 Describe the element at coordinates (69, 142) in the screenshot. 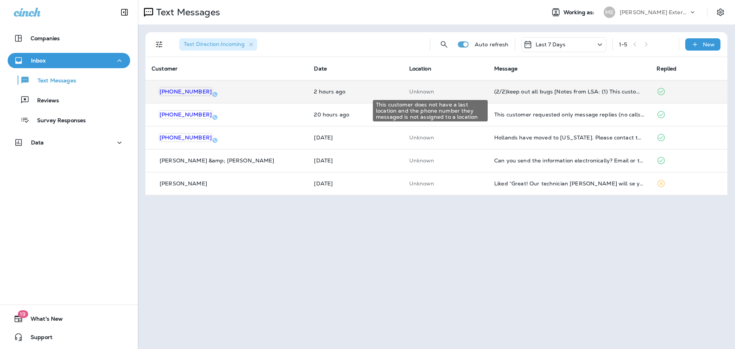

I see `button: Data` at that location.